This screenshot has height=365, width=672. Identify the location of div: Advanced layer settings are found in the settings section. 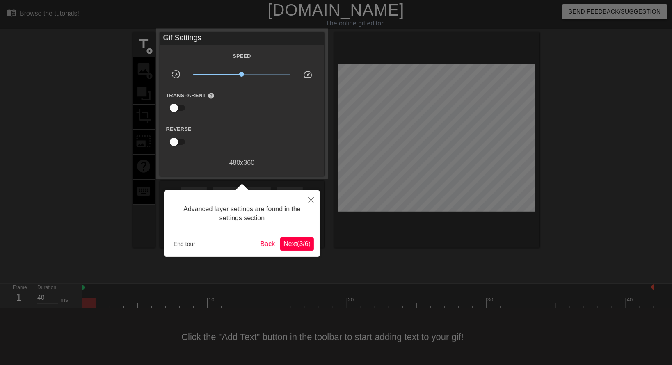
(242, 214).